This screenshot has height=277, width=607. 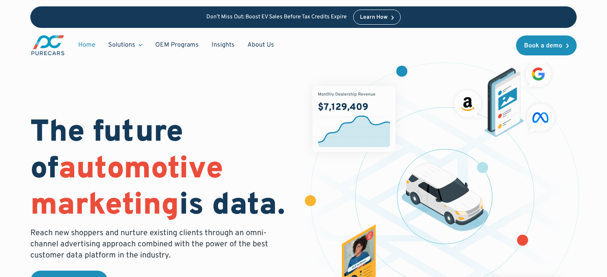 I want to click on span: automotive marketing, so click(x=127, y=188).